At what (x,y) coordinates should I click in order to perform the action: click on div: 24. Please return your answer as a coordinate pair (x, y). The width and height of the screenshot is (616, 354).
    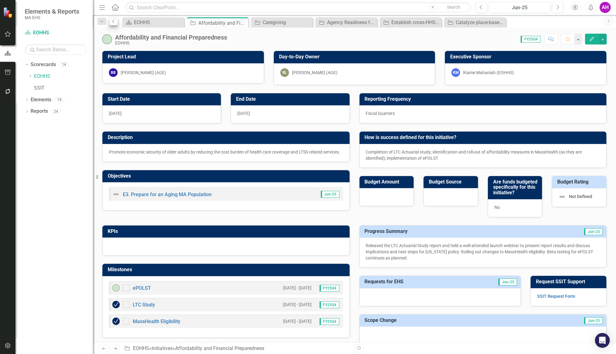
    Looking at the image, I should click on (56, 111).